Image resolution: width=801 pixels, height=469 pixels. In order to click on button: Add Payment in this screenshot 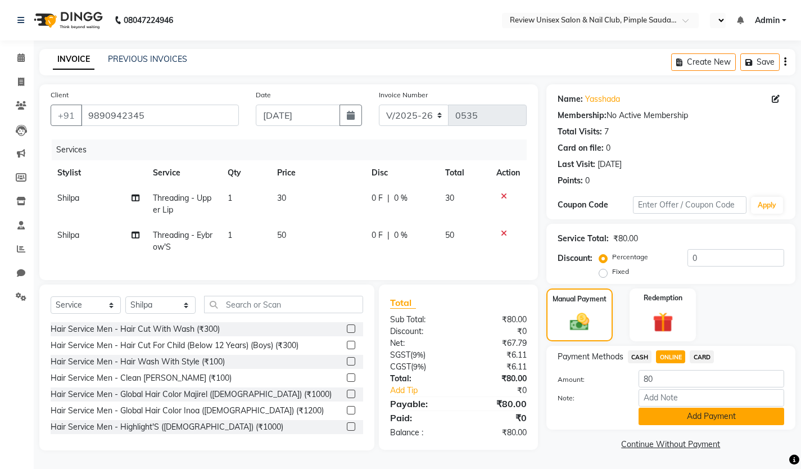, I will do `click(711, 416)`.